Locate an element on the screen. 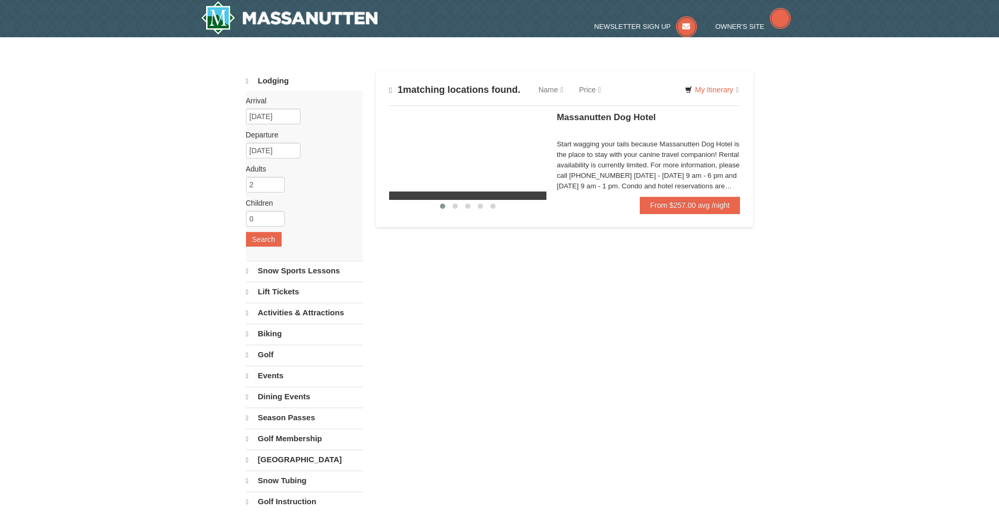 This screenshot has height=521, width=999. div: Start wagging your tails because Massanutten Dog Hotel is the place to stay with your canine trav... is located at coordinates (649, 165).